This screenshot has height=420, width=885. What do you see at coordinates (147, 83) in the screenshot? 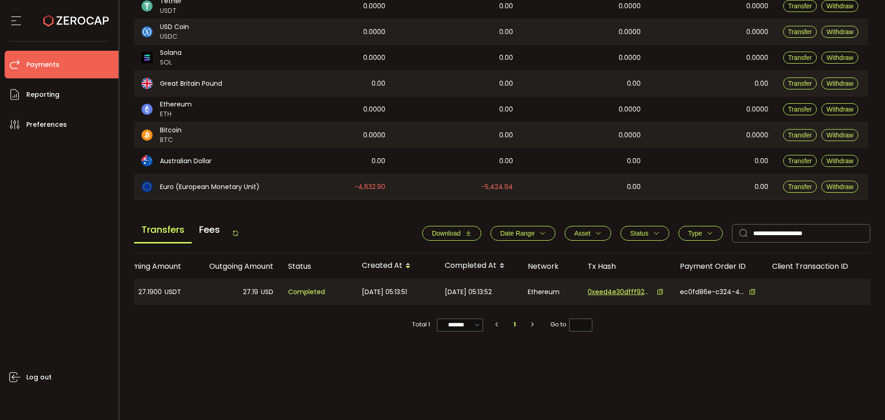
I see `img: gbp_portfolio.svg` at bounding box center [147, 83].